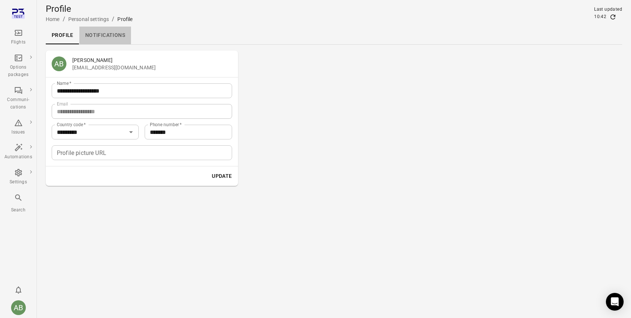  What do you see at coordinates (166, 124) in the screenshot?
I see `label: Phone number` at bounding box center [166, 124].